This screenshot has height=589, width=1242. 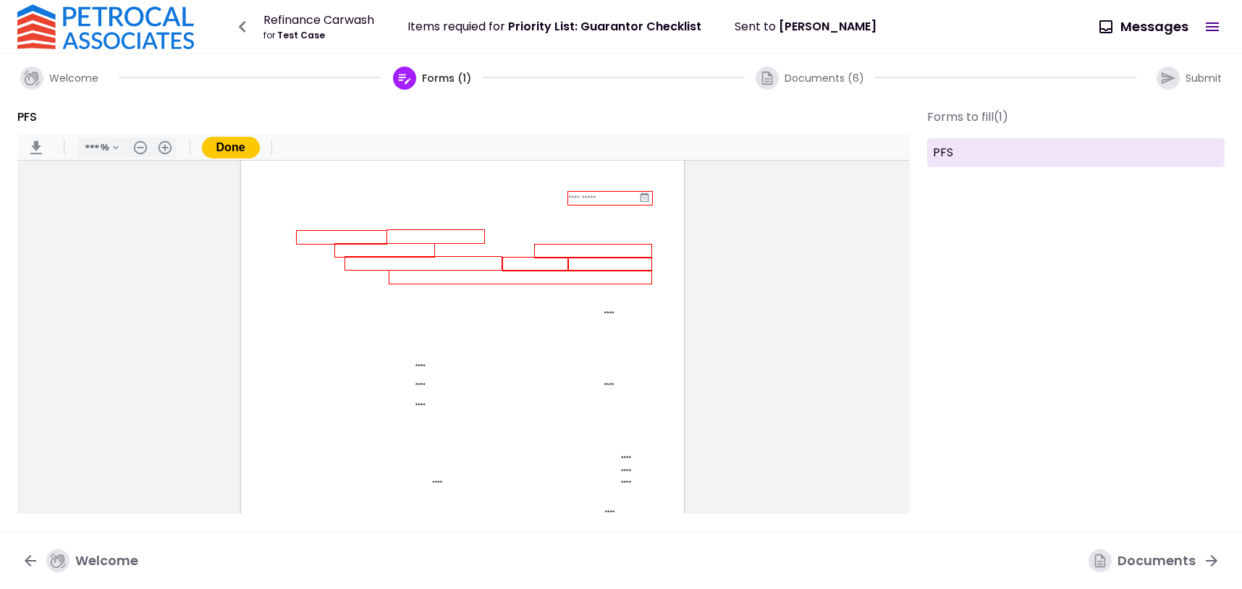 I want to click on span: Welcome, so click(x=74, y=78).